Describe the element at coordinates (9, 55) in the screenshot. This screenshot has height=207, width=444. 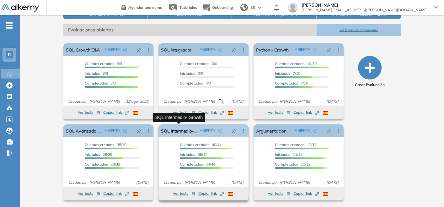
I see `span: R` at that location.